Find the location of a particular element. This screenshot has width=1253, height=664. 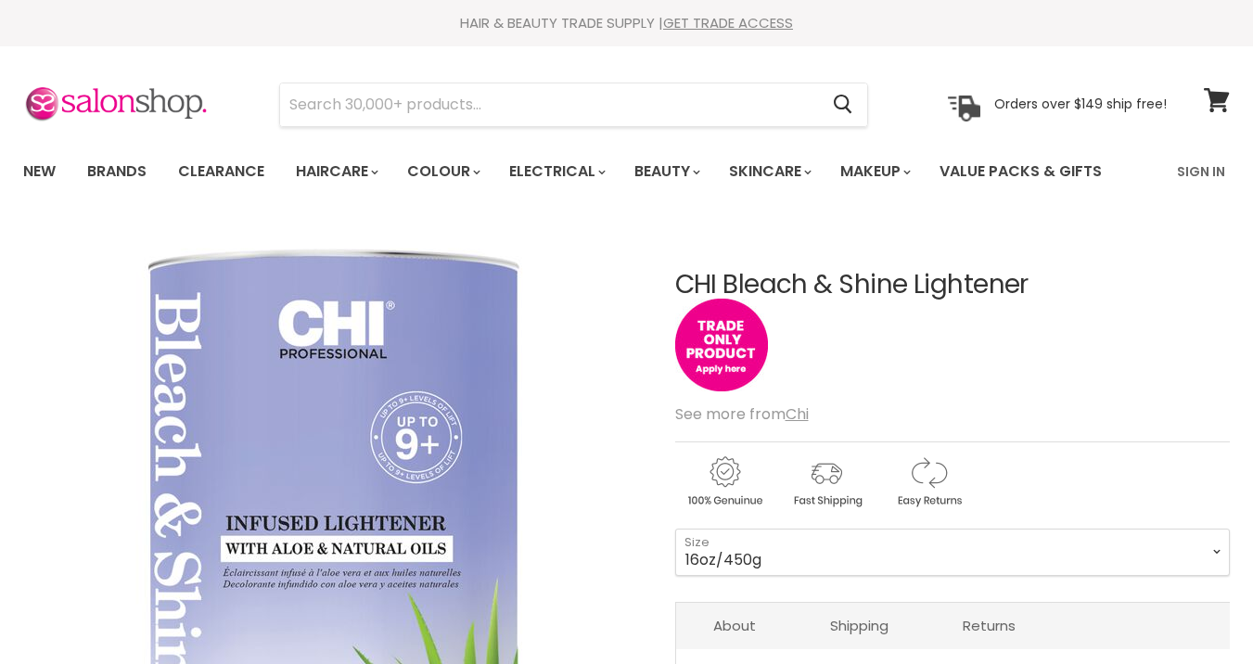

u: Chi is located at coordinates (796, 413).